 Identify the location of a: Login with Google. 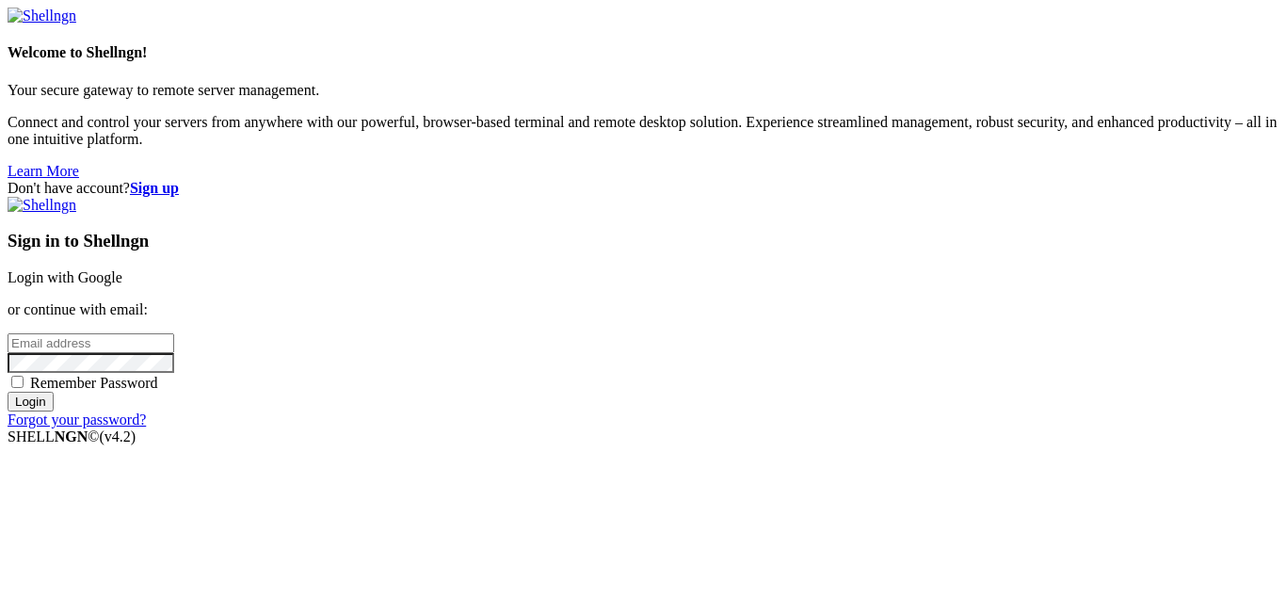
(65, 277).